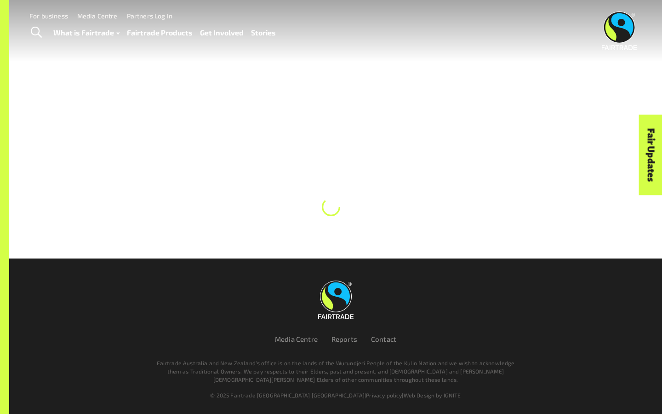 The image size is (662, 414). What do you see at coordinates (97, 16) in the screenshot?
I see `a: Media Centre` at bounding box center [97, 16].